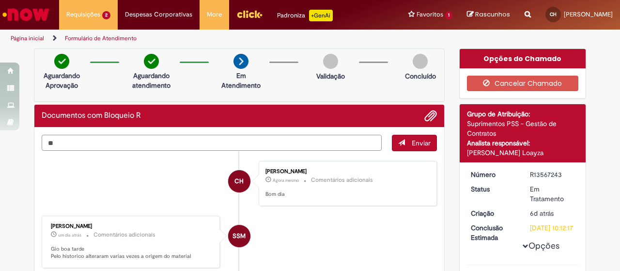 The height and width of the screenshot is (271, 620). What do you see at coordinates (346, 194) in the screenshot?
I see `p: Bom dia` at bounding box center [346, 194].